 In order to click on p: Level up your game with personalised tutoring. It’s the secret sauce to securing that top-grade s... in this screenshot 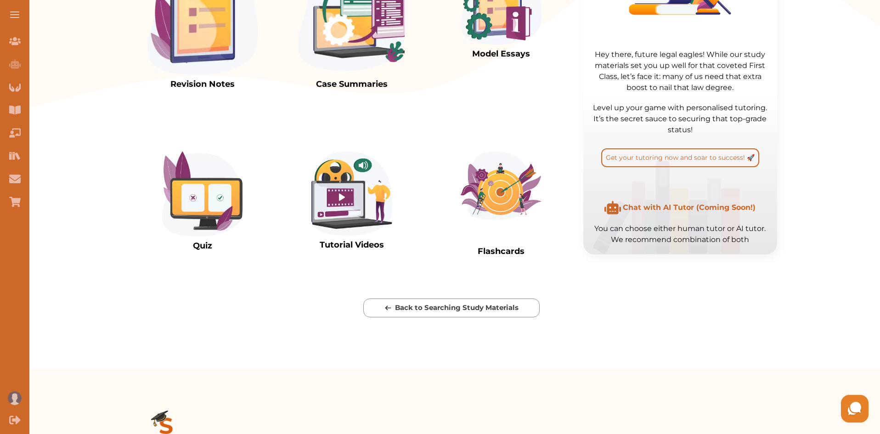, I will do `click(680, 119)`.